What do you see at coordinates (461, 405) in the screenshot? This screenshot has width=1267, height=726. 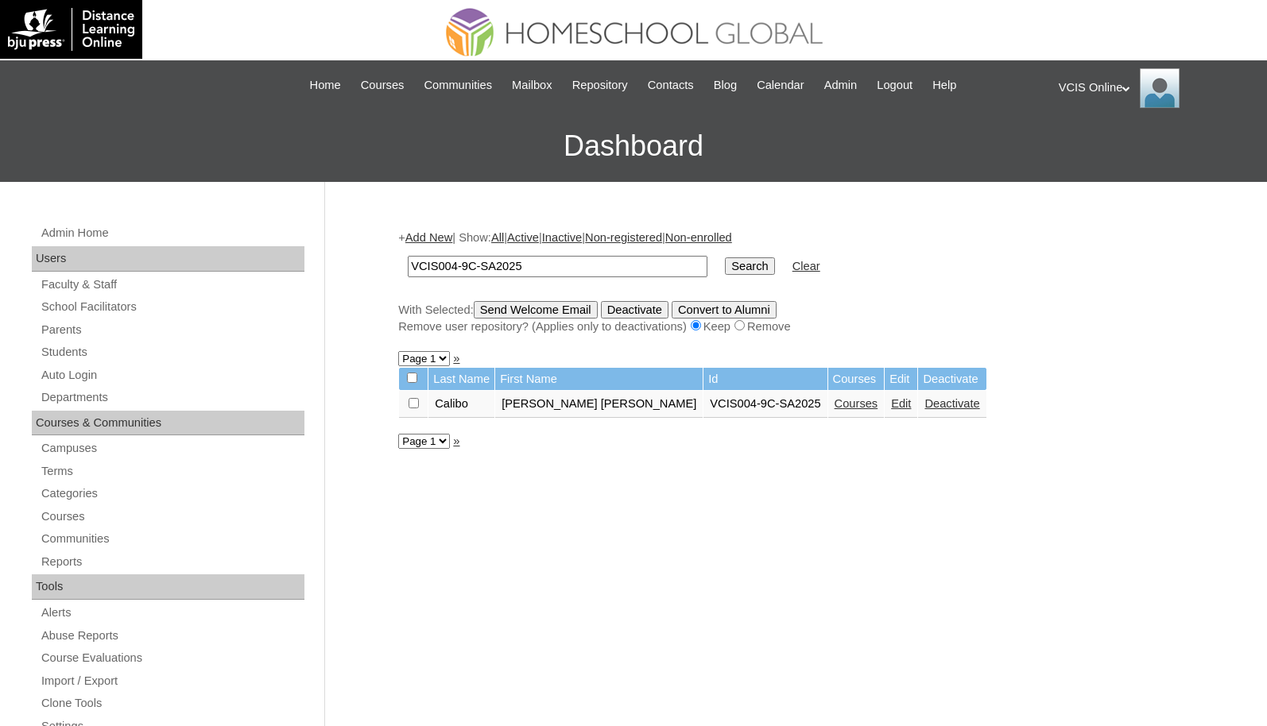 I see `td: Calibo` at bounding box center [461, 405].